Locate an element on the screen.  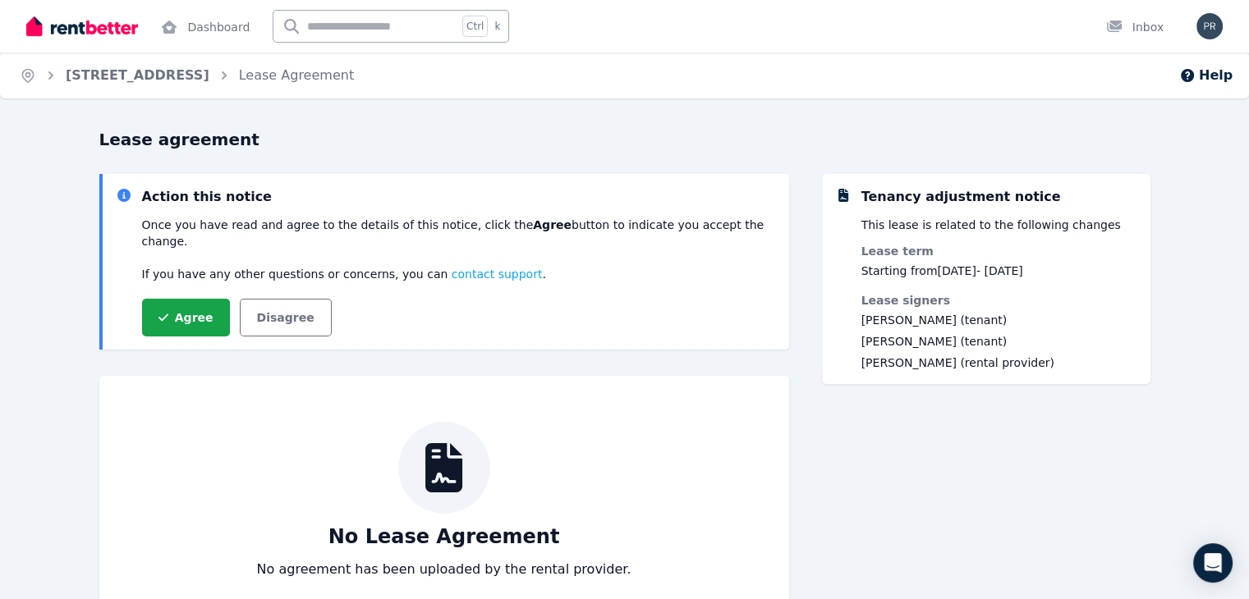
h1: Lease agreement is located at coordinates (625, 140).